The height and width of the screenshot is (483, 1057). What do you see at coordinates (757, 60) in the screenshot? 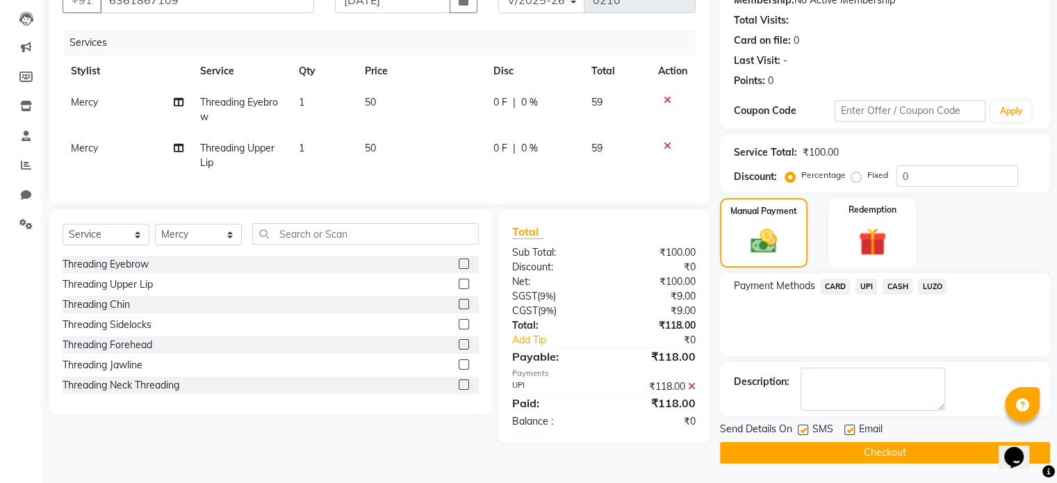
I see `div: Last Visit:` at bounding box center [757, 60].